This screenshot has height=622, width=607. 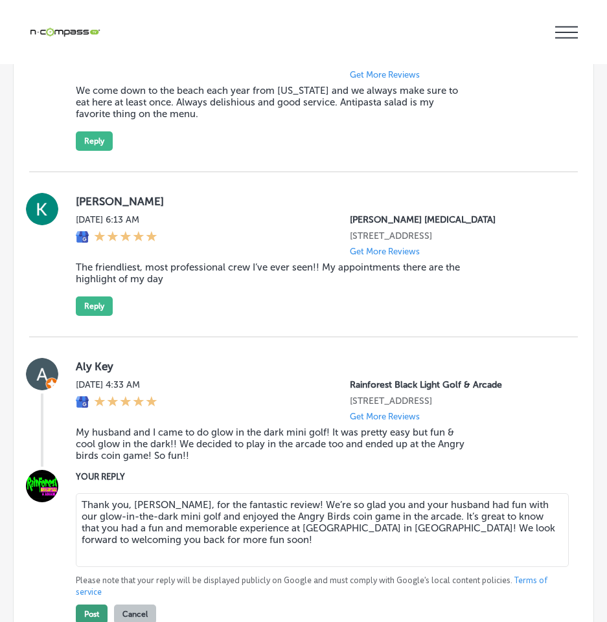 I want to click on p: 2502 Pontoon Rd, so click(x=453, y=236).